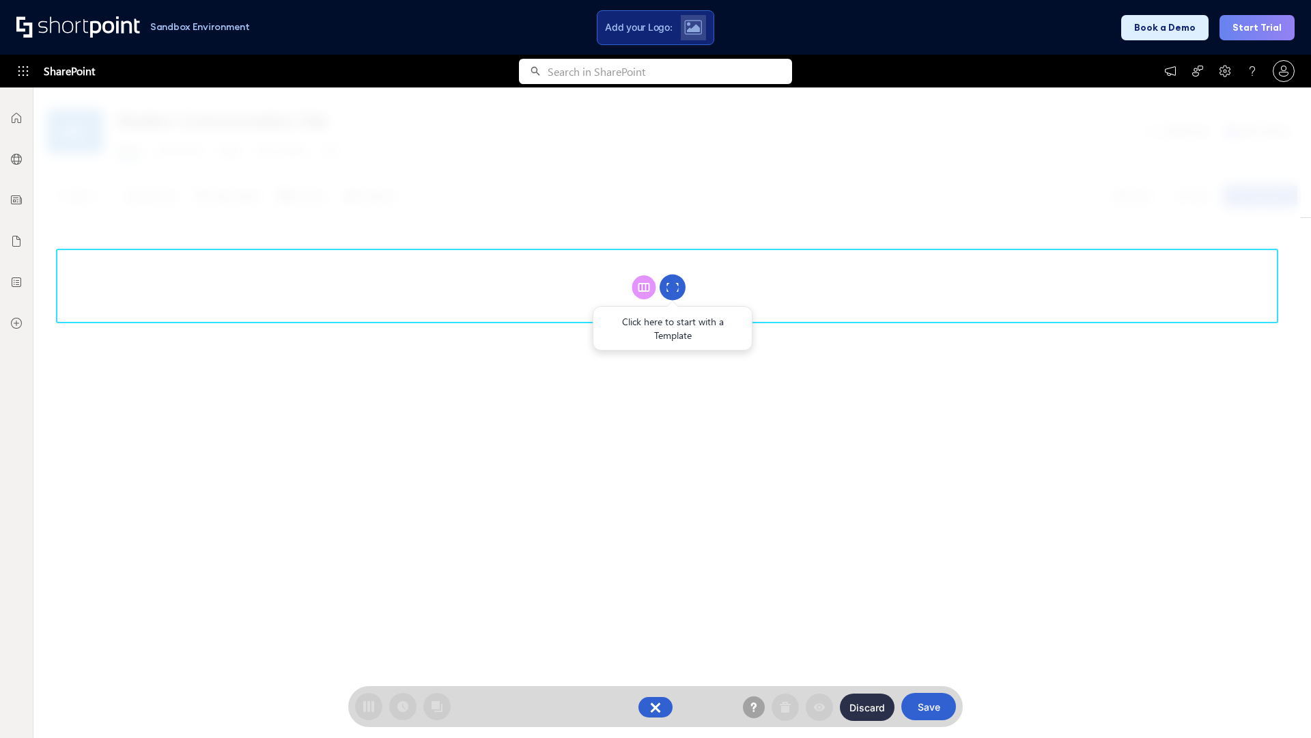 The image size is (1311, 738). What do you see at coordinates (1165, 27) in the screenshot?
I see `button: Book a Demo` at bounding box center [1165, 27].